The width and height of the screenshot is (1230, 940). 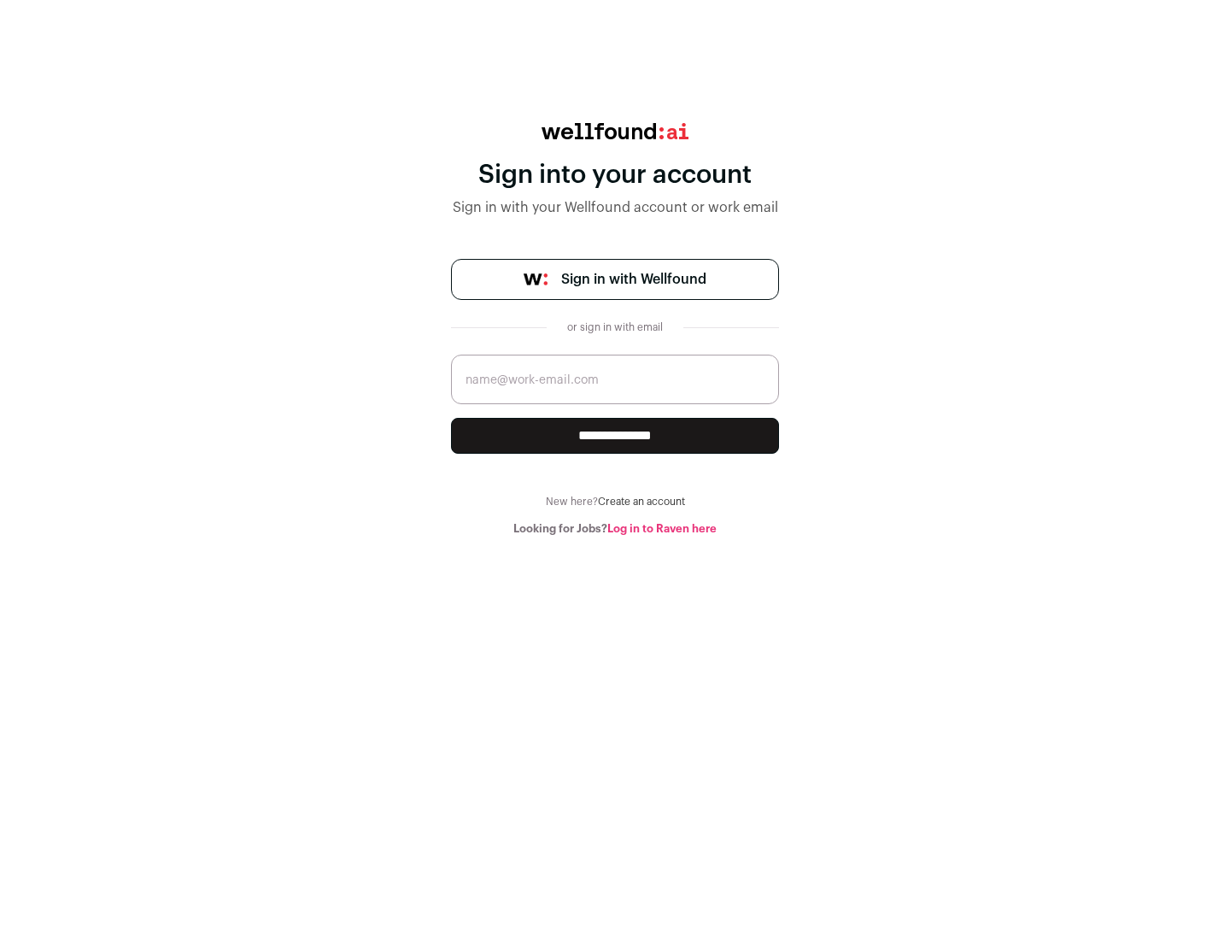 I want to click on a: Sign in with Wellfound, so click(x=615, y=279).